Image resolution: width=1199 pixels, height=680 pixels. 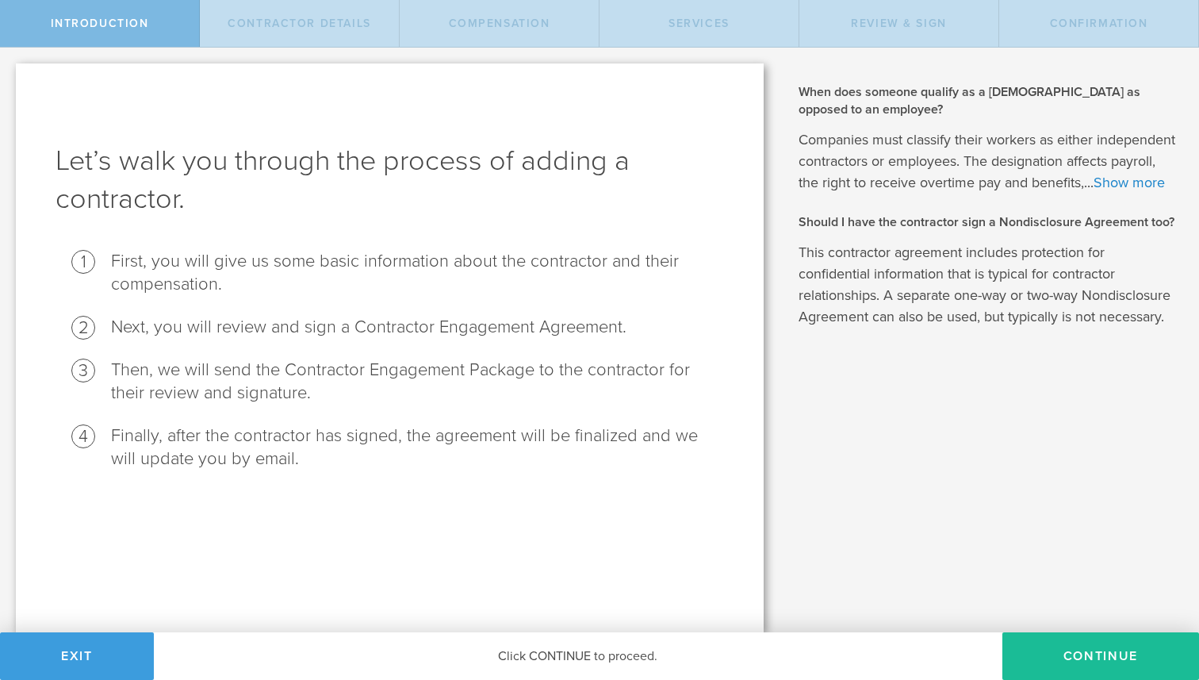 I want to click on li: Next, you will review and sign a Contractor Engagement Agreement., so click(x=417, y=327).